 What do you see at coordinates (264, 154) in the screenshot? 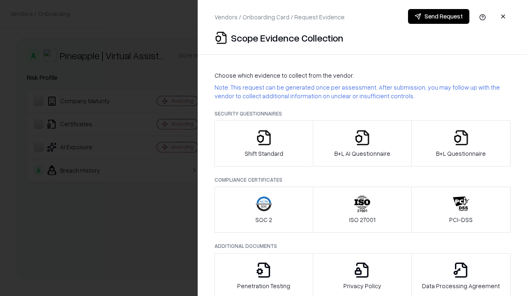
I see `p: Shift Standard` at bounding box center [264, 154].